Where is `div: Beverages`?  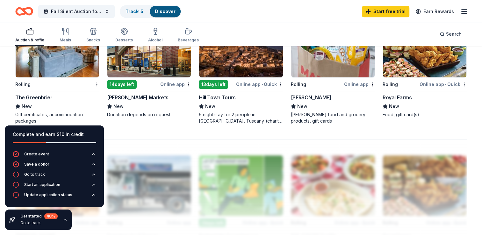
div: Beverages is located at coordinates (188, 40).